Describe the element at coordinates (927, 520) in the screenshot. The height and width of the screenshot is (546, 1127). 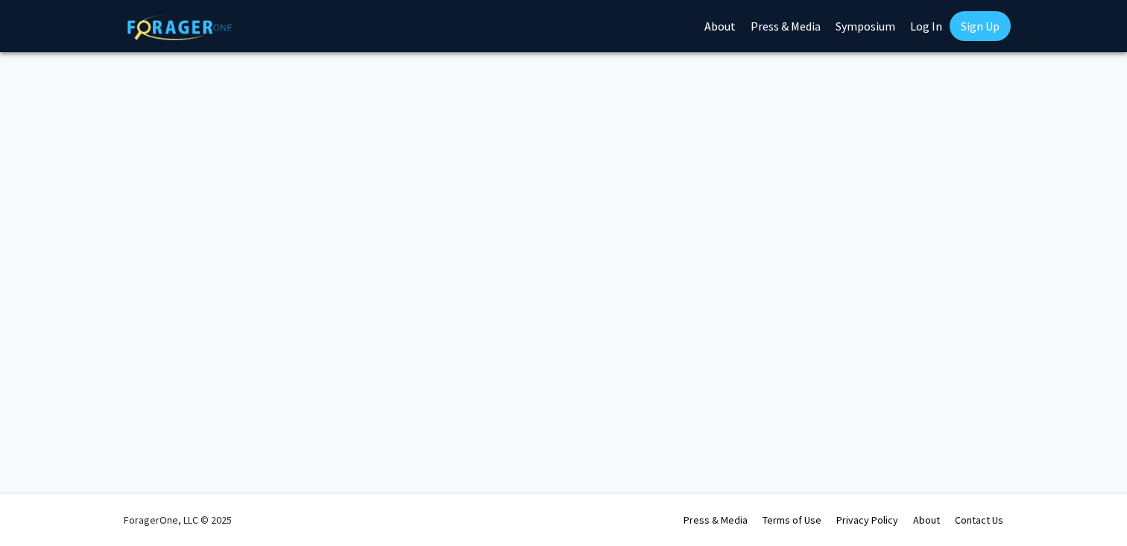
I see `a: About` at that location.